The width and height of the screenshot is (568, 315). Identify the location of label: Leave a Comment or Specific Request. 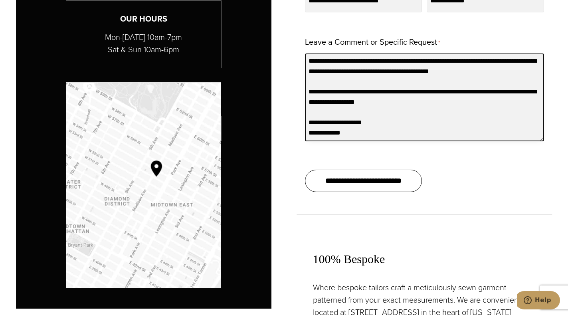
(373, 42).